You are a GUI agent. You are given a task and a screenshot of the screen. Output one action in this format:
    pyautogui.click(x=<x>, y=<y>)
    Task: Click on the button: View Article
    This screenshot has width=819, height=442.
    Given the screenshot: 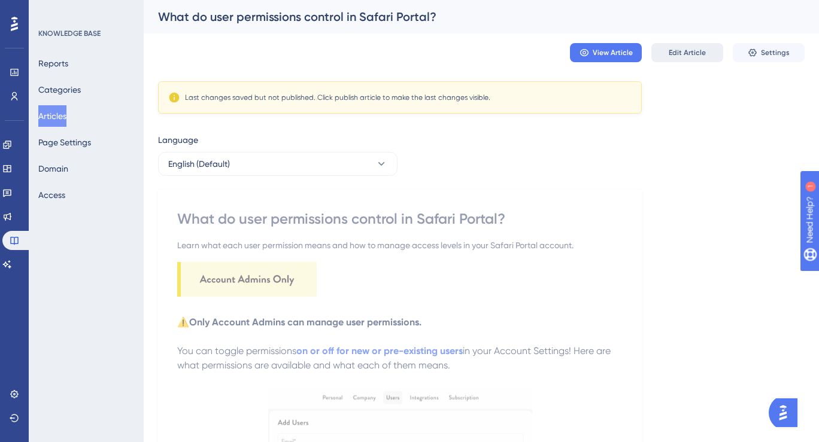 What is the action you would take?
    pyautogui.click(x=606, y=53)
    